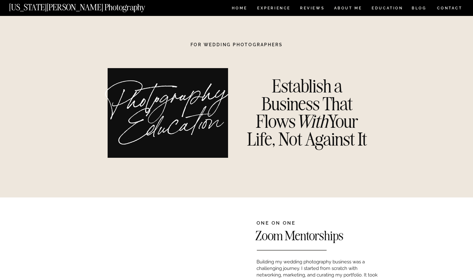 This screenshot has height=279, width=473. What do you see at coordinates (311, 9) in the screenshot?
I see `nav: REVIEWS` at bounding box center [311, 9].